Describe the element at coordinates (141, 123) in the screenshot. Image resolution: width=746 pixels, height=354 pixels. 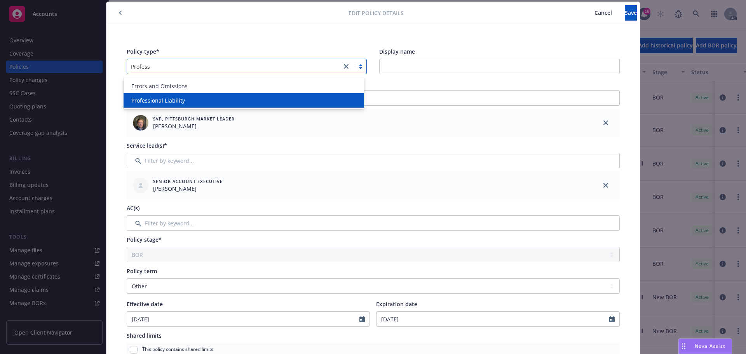
I see `img: employee photo` at that location.